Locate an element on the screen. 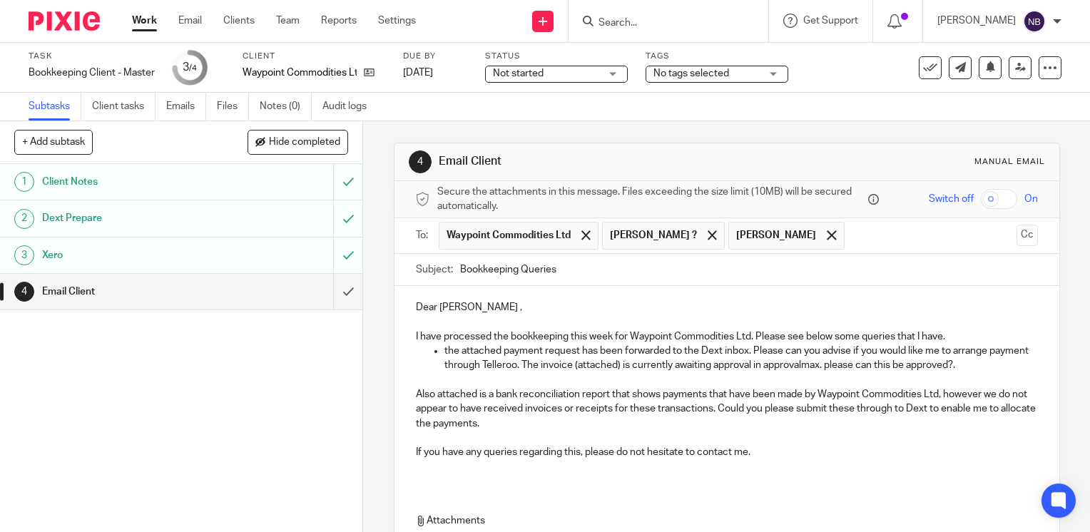  a: Email is located at coordinates (190, 21).